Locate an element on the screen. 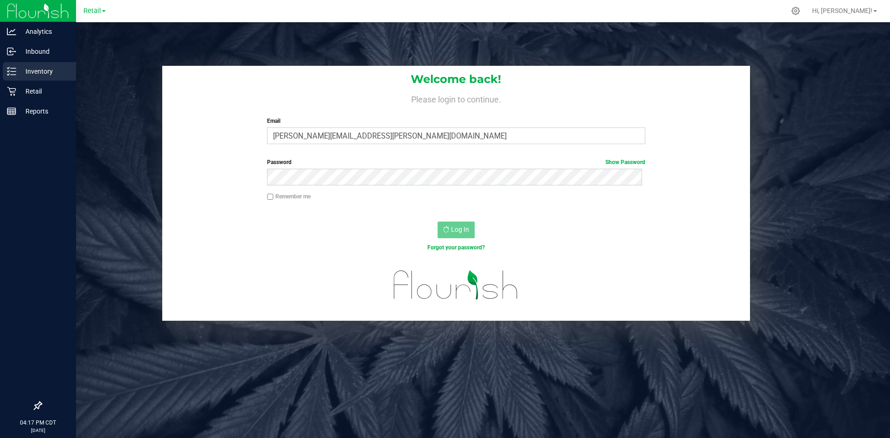 The height and width of the screenshot is (438, 890). p: Retail is located at coordinates (44, 91).